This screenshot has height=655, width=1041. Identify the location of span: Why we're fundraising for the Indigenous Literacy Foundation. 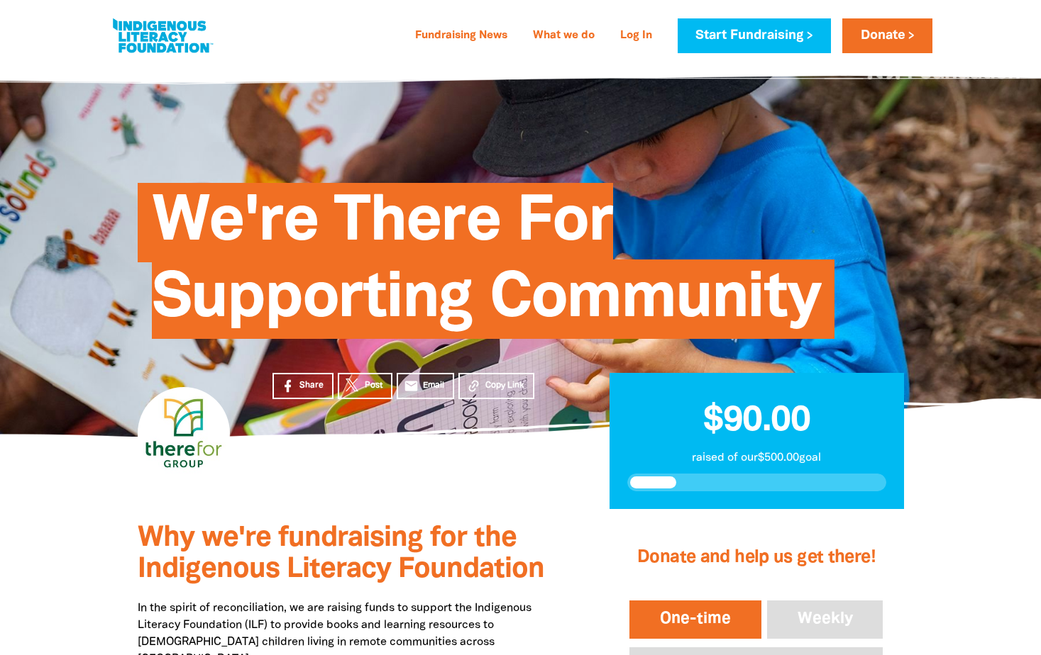
(340, 554).